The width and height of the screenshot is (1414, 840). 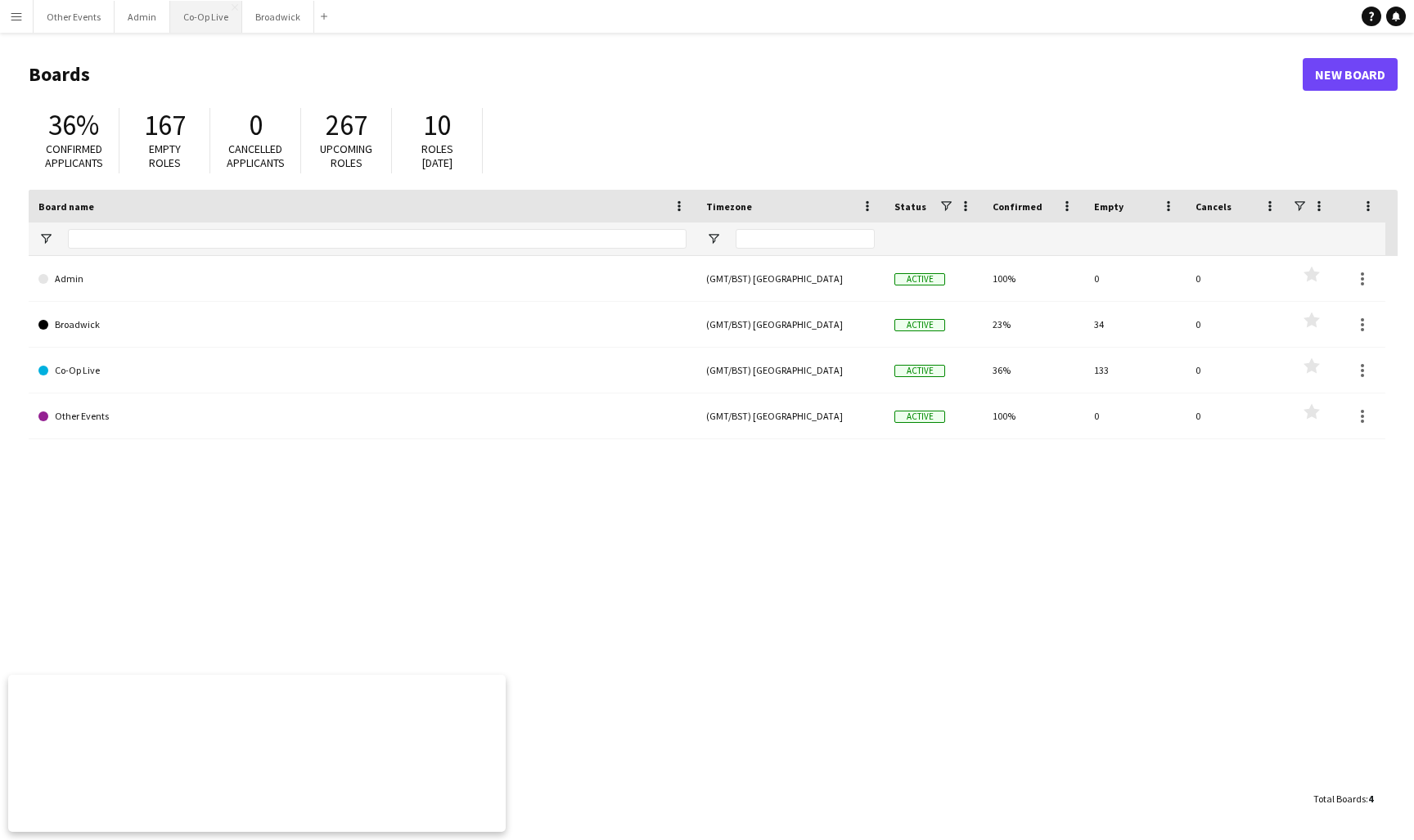 What do you see at coordinates (1134, 370) in the screenshot?
I see `div: 133` at bounding box center [1134, 370].